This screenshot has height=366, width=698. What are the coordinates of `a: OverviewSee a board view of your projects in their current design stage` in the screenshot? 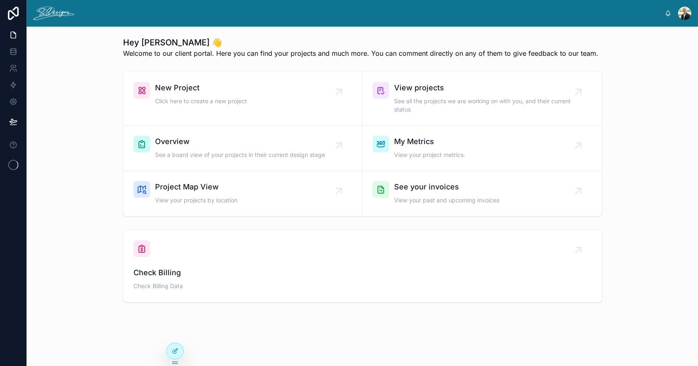 It's located at (243, 148).